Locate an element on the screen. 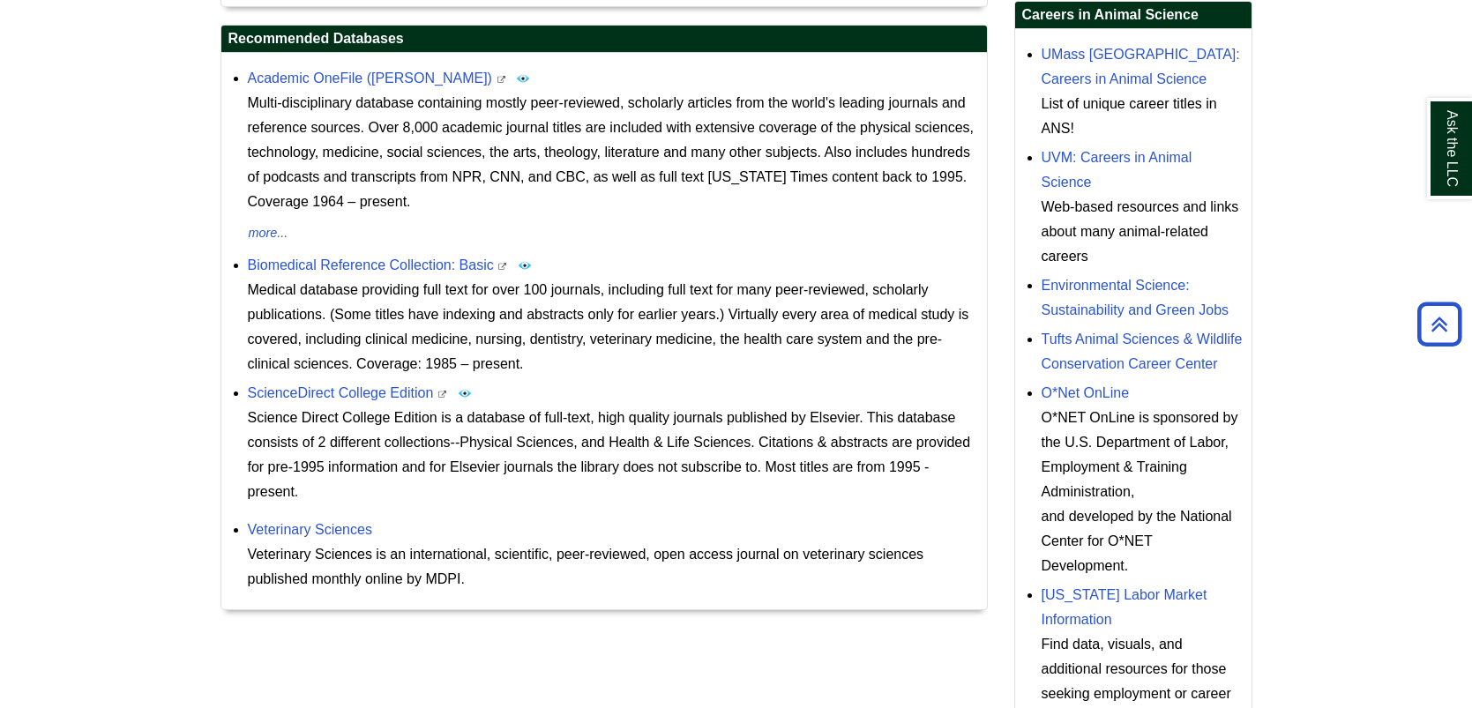 The height and width of the screenshot is (708, 1472). div: Science Direct College Edition is a database of full-text, high quality journals published by Els... is located at coordinates (613, 455).